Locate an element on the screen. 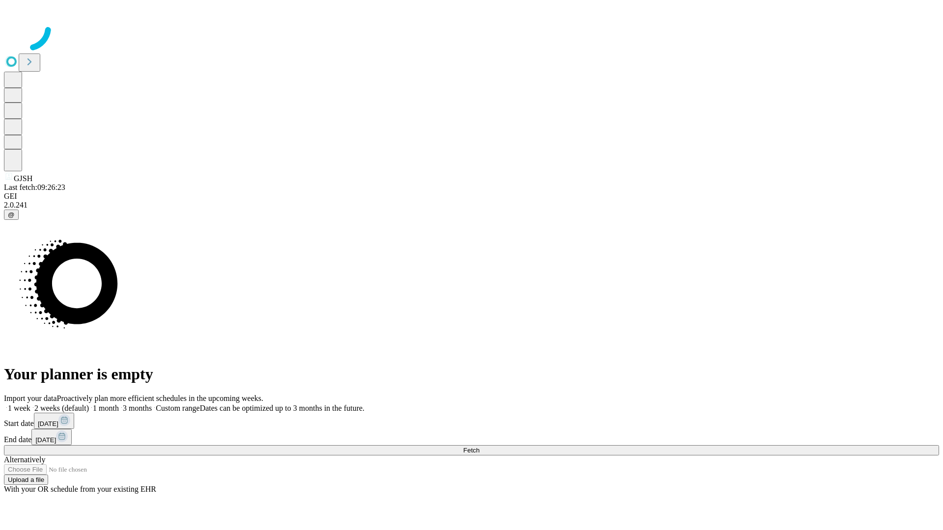 The height and width of the screenshot is (530, 943). button: Fetch is located at coordinates (471, 450).